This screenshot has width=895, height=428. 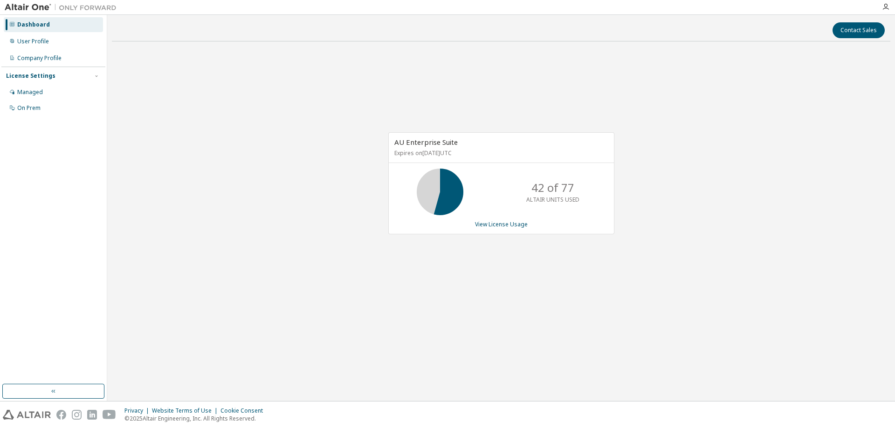 I want to click on p: ALTAIR UNITS USED, so click(x=553, y=199).